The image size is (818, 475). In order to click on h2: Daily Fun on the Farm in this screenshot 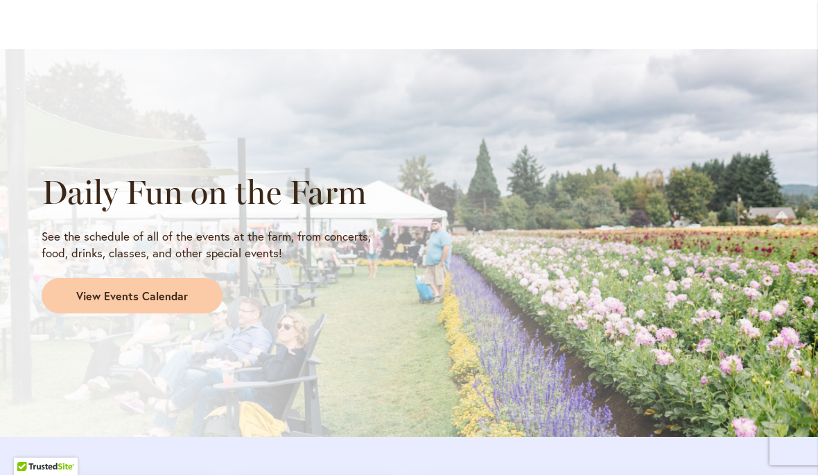, I will do `click(219, 192)`.